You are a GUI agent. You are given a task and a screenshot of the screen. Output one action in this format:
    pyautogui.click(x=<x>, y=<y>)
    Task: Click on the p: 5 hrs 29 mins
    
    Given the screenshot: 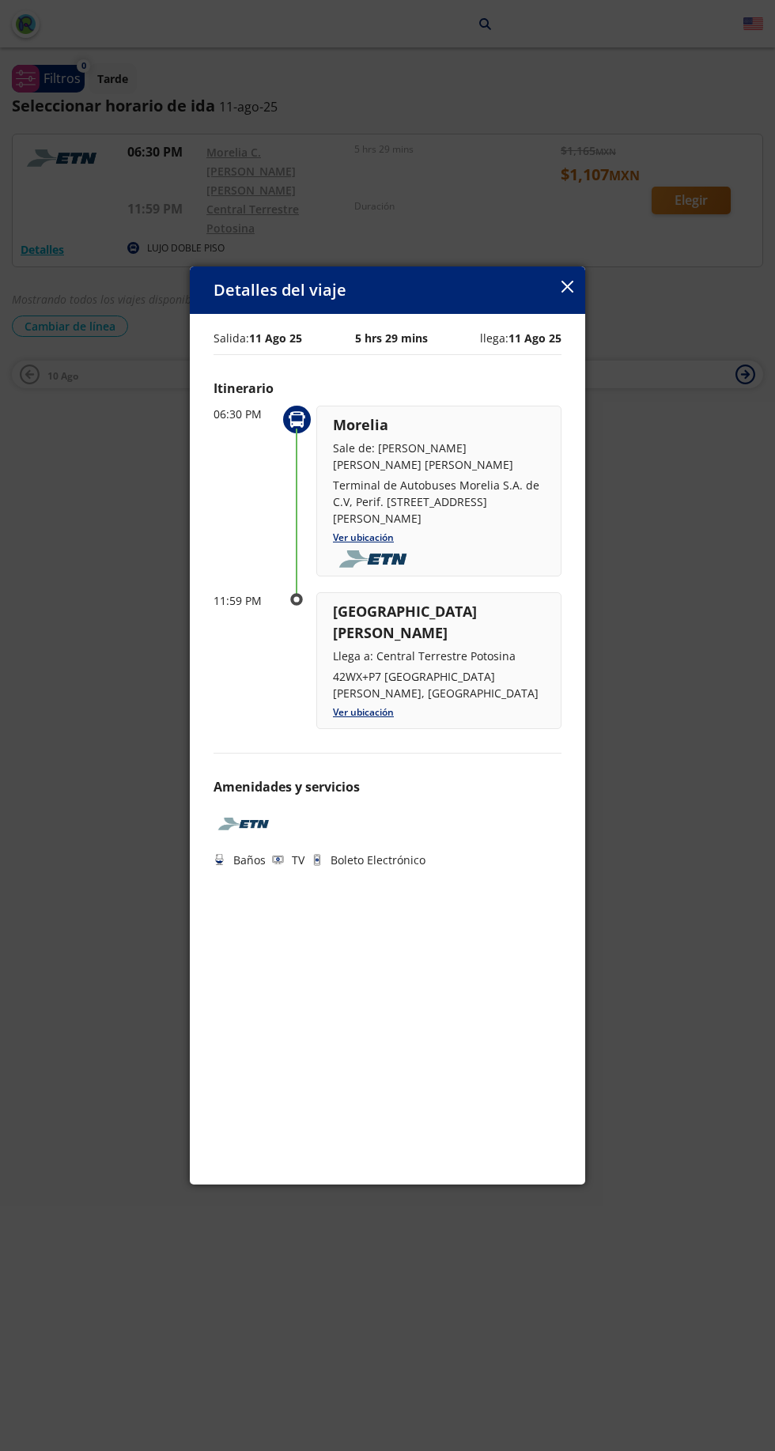 What is the action you would take?
    pyautogui.click(x=392, y=338)
    